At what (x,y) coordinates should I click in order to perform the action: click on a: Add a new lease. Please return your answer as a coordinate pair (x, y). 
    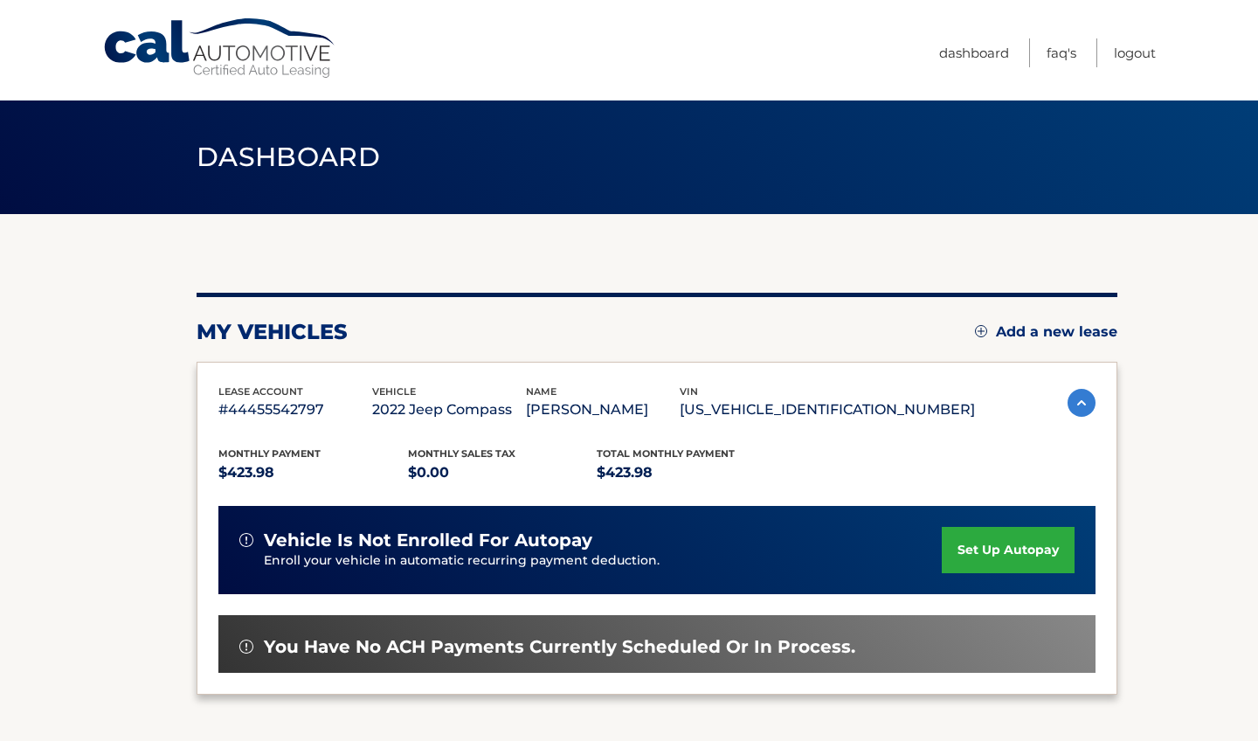
    Looking at the image, I should click on (1046, 332).